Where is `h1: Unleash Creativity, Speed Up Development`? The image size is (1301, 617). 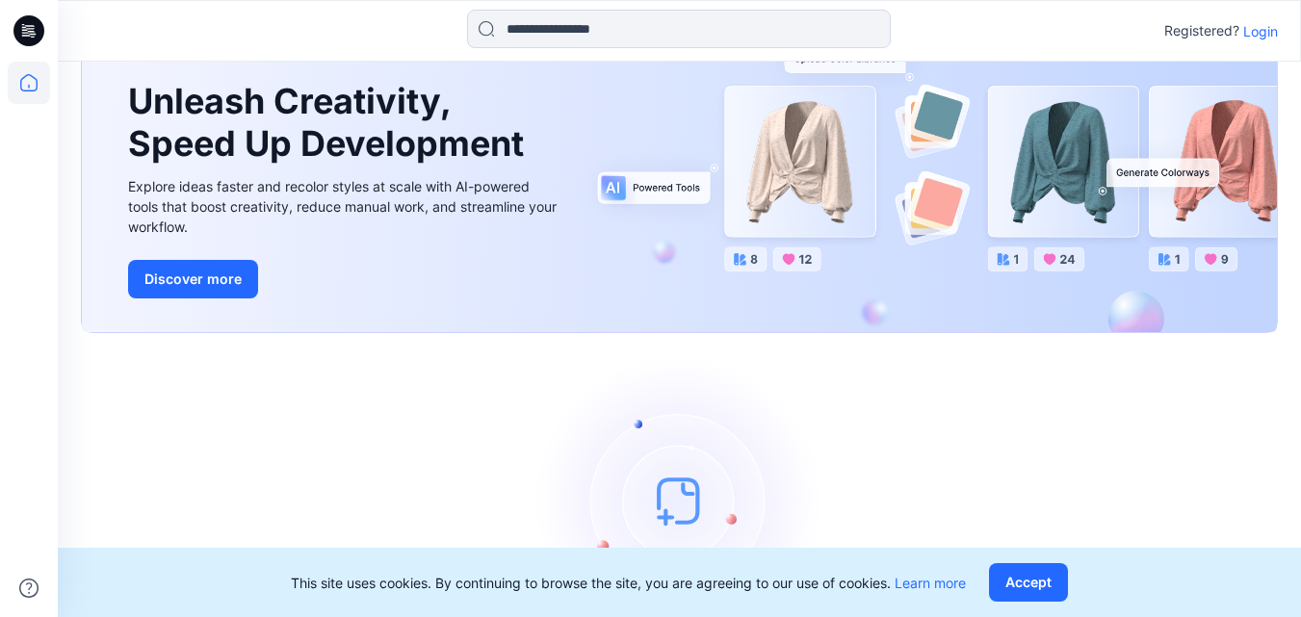 h1: Unleash Creativity, Speed Up Development is located at coordinates (330, 122).